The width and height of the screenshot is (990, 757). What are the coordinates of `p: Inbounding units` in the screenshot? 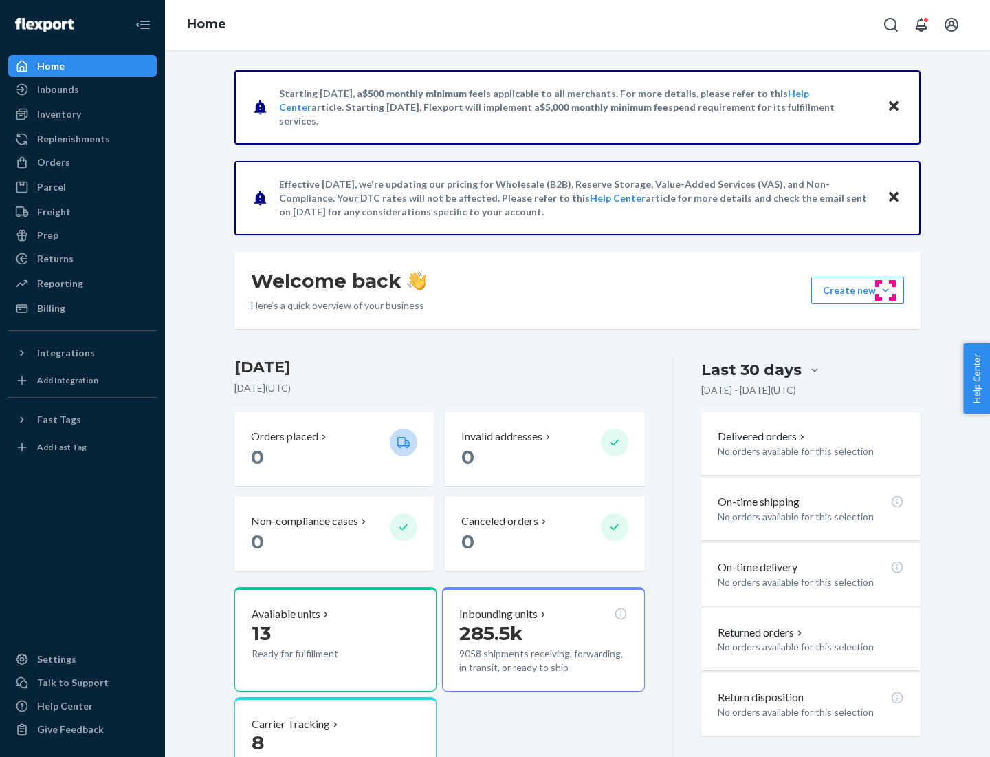 It's located at (499, 613).